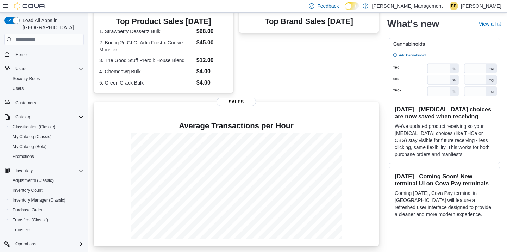 This screenshot has width=507, height=252. I want to click on dt: 4. Chemdawg Bulk, so click(147, 72).